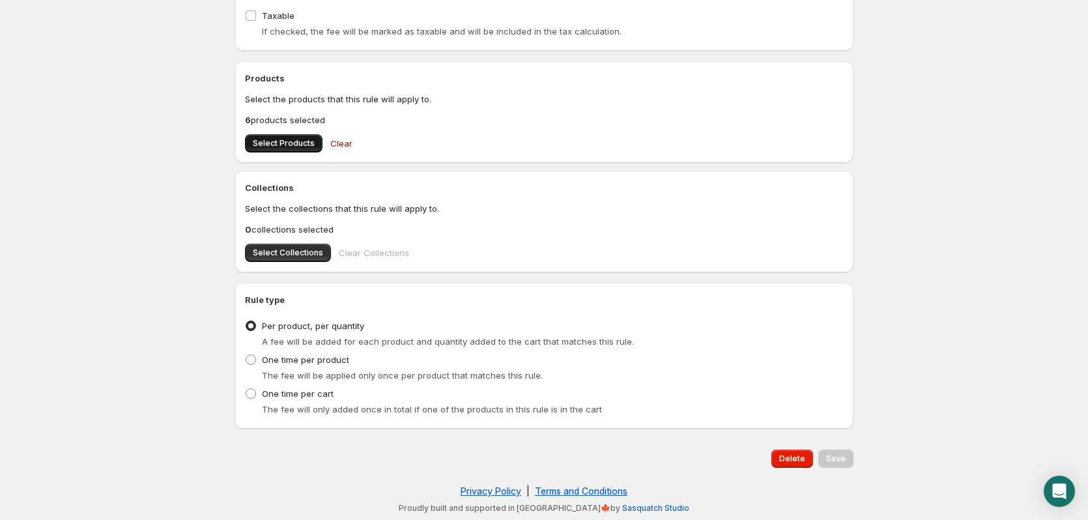 Image resolution: width=1088 pixels, height=520 pixels. Describe the element at coordinates (298, 394) in the screenshot. I see `span: One time per cart` at that location.